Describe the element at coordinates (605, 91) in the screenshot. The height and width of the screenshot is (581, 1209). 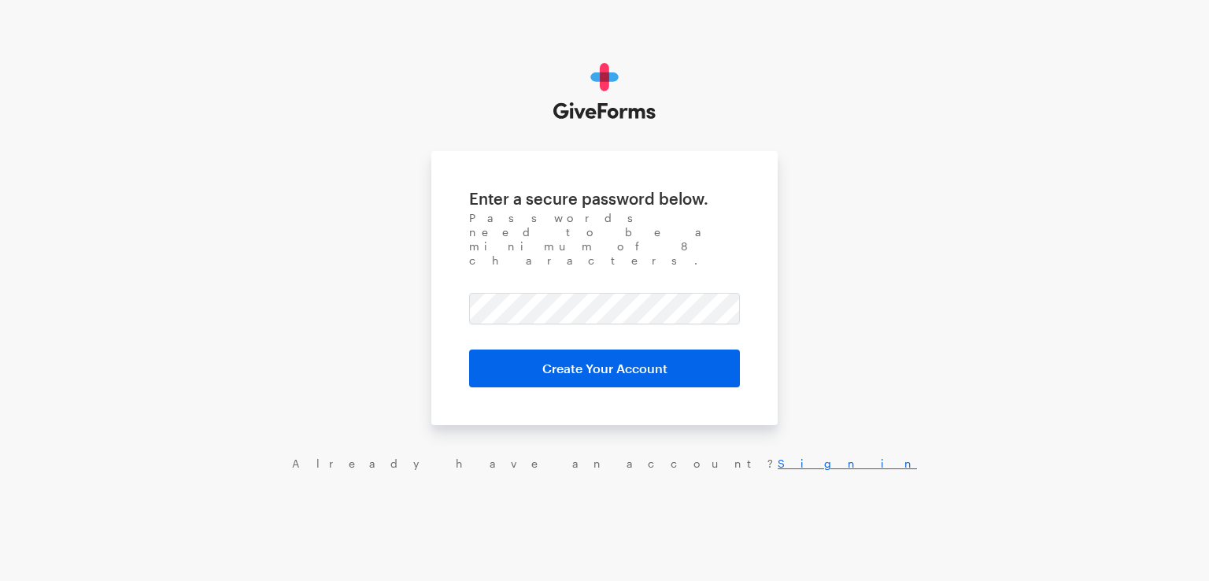
I see `img: GiveForms` at that location.